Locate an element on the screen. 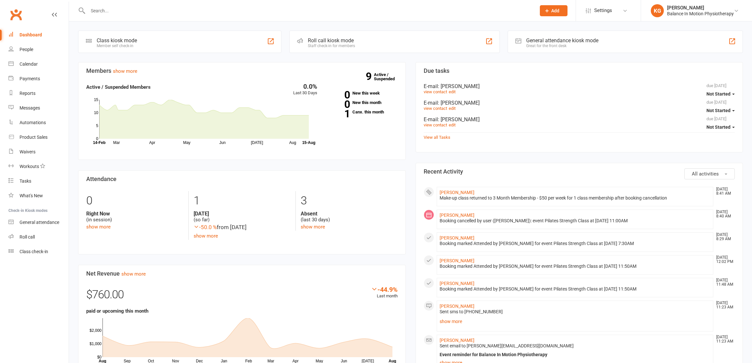 The height and width of the screenshot is (363, 752). div: 0.0% is located at coordinates (305, 87).